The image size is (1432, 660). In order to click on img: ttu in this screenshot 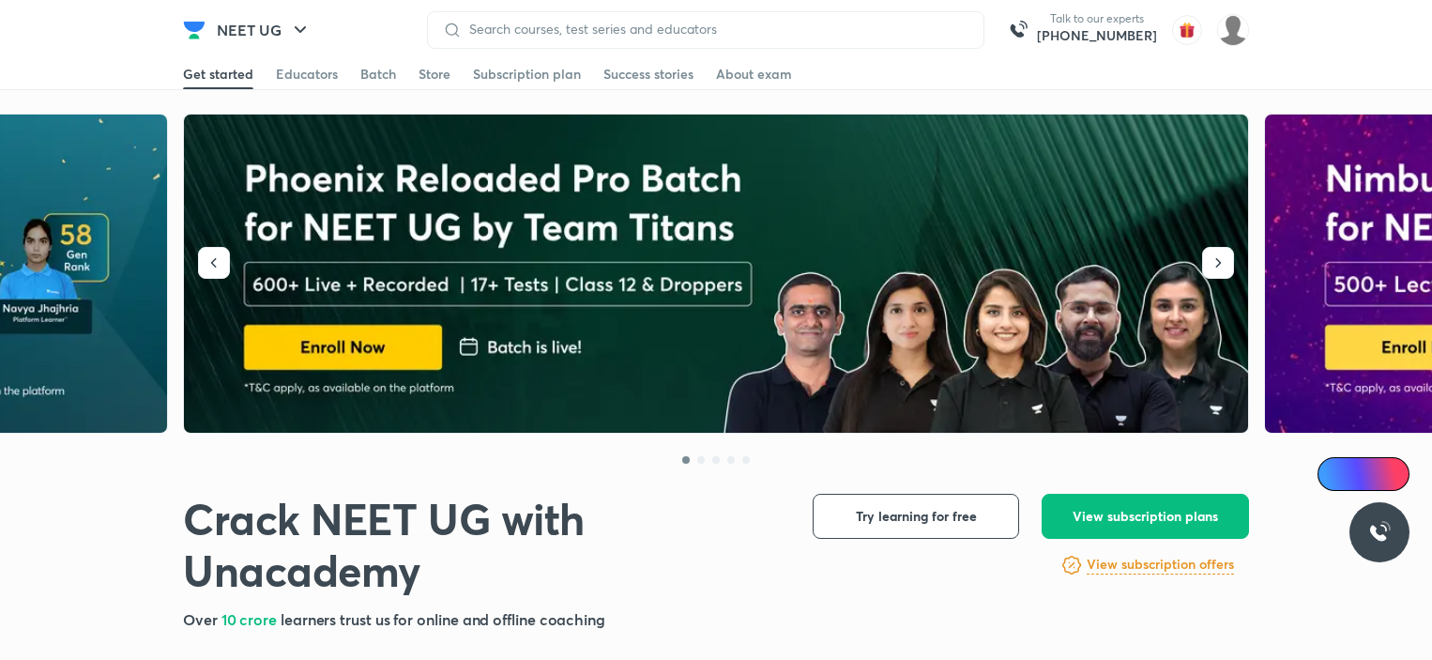, I will do `click(1380, 532)`.